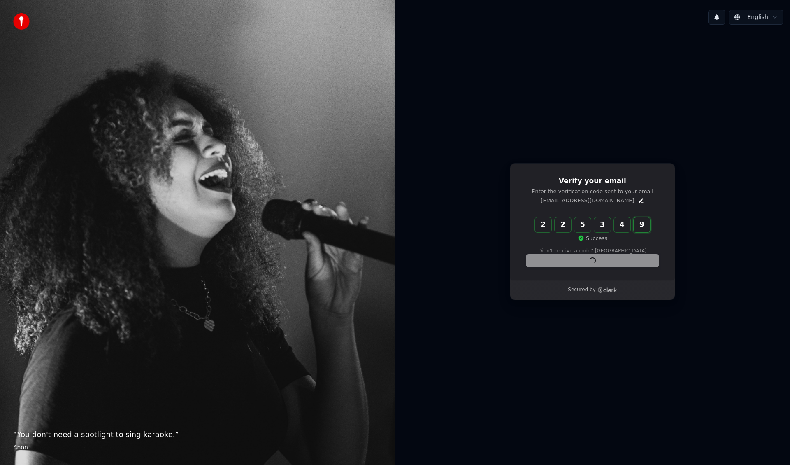 This screenshot has width=790, height=465. What do you see at coordinates (21, 21) in the screenshot?
I see `img: youka` at bounding box center [21, 21].